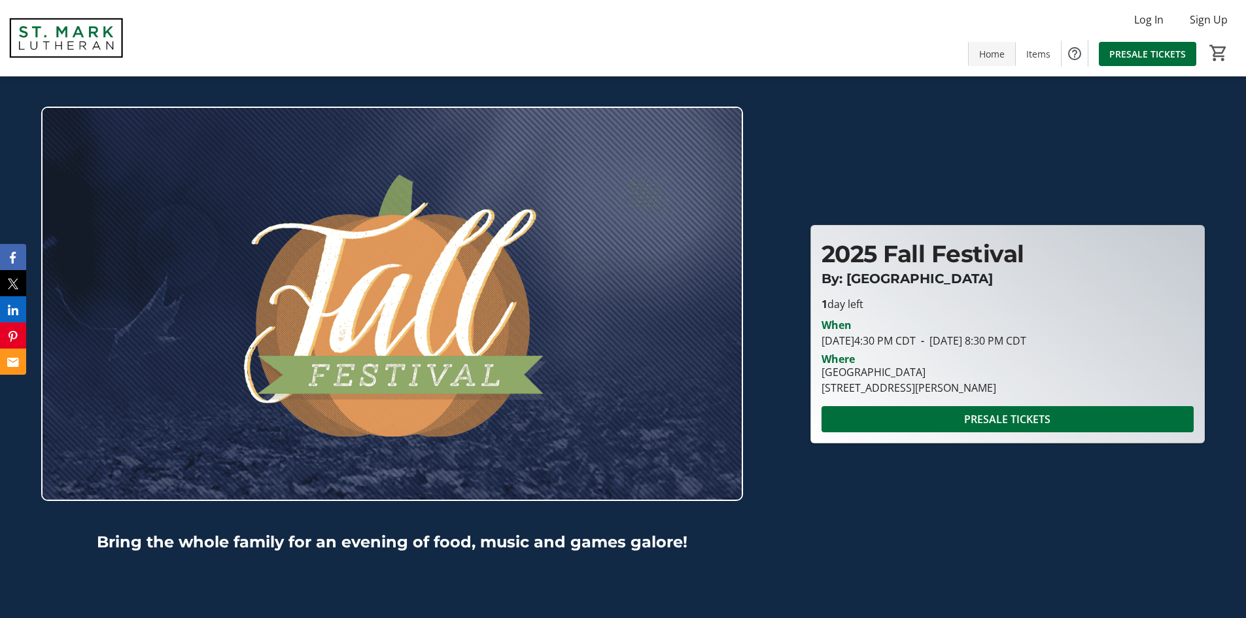 This screenshot has height=618, width=1246. Describe the element at coordinates (1038, 54) in the screenshot. I see `a: Items` at that location.